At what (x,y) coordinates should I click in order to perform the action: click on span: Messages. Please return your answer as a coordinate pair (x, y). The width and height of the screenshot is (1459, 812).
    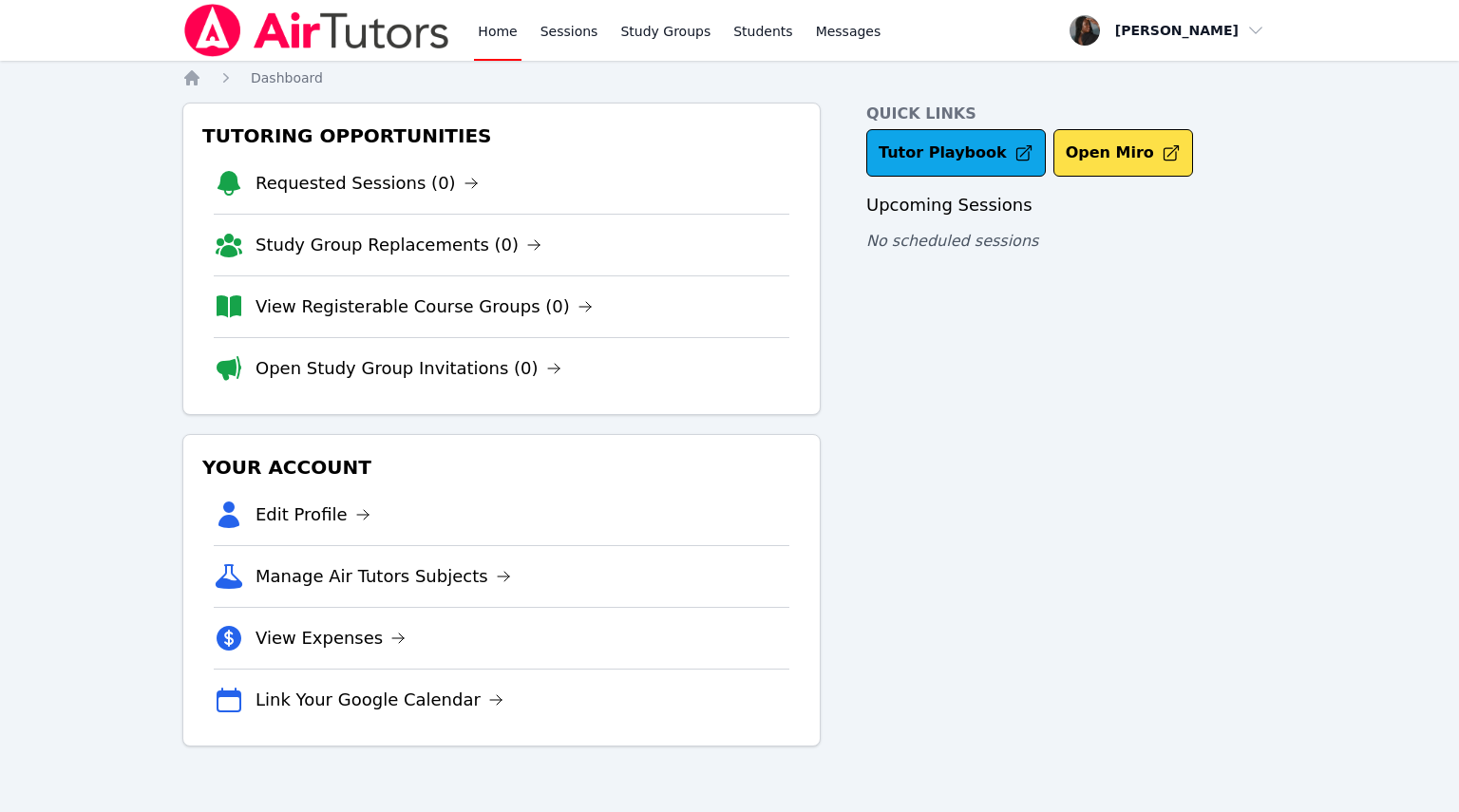
    Looking at the image, I should click on (848, 31).